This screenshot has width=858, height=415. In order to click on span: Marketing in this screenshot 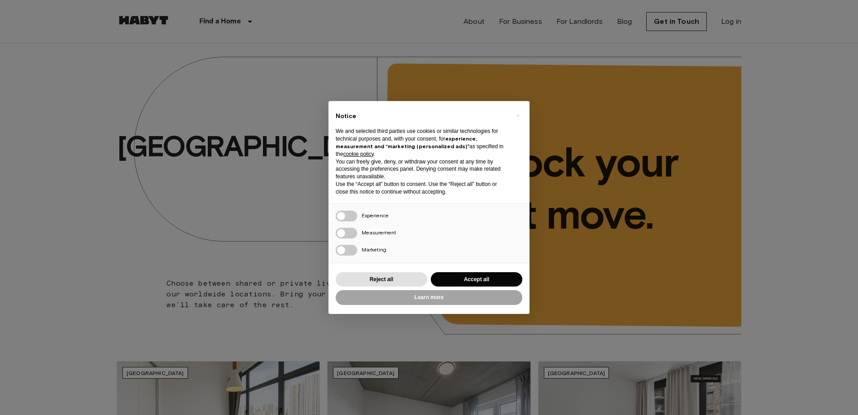, I will do `click(374, 249)`.